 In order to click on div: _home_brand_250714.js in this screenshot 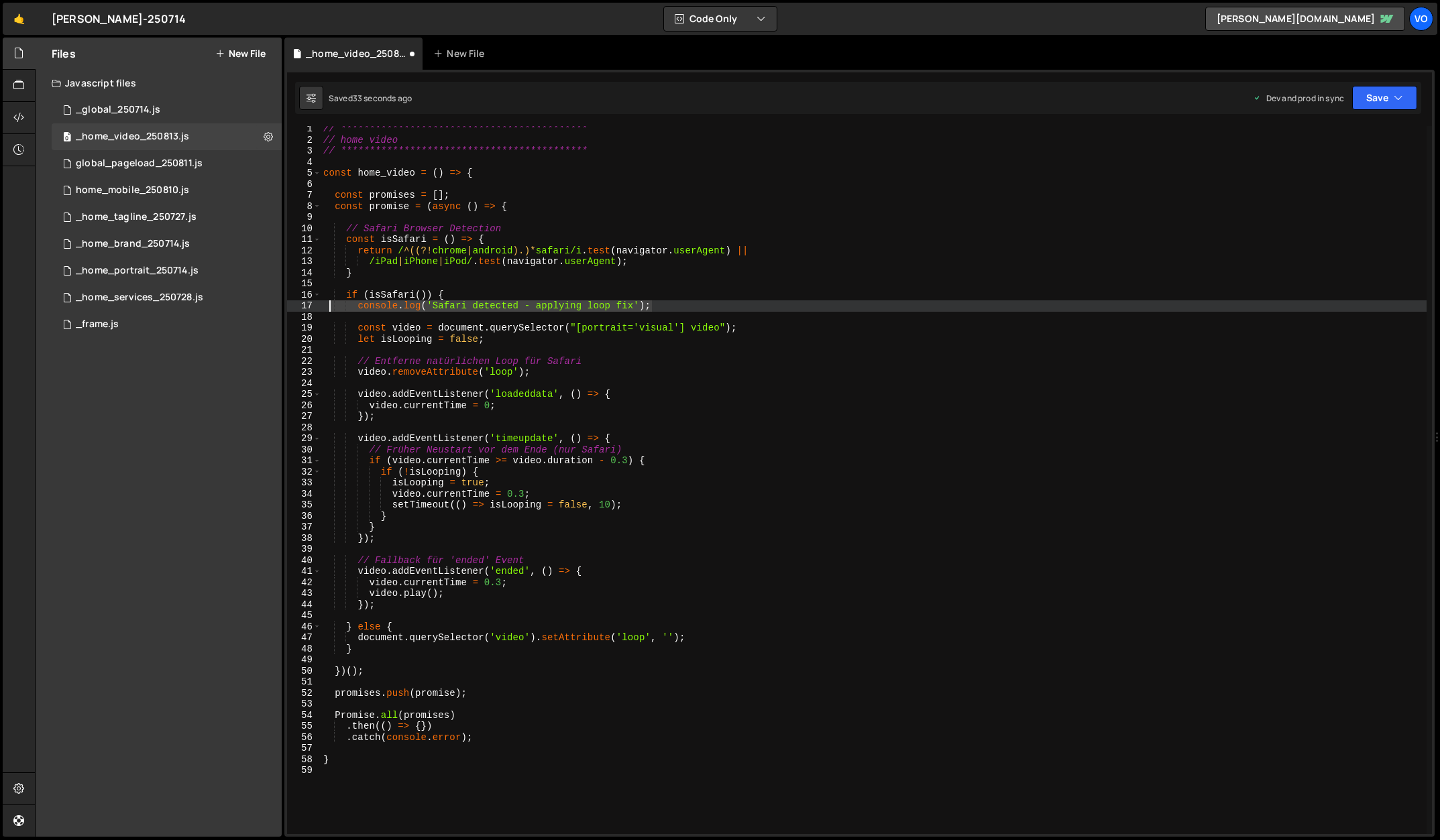, I will do `click(133, 243)`.